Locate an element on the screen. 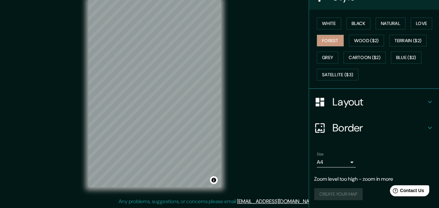  button: Natural is located at coordinates (391, 23).